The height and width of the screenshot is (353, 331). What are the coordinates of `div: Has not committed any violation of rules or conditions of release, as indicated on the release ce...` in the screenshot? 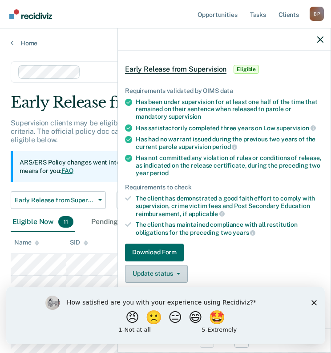 It's located at (229, 165).